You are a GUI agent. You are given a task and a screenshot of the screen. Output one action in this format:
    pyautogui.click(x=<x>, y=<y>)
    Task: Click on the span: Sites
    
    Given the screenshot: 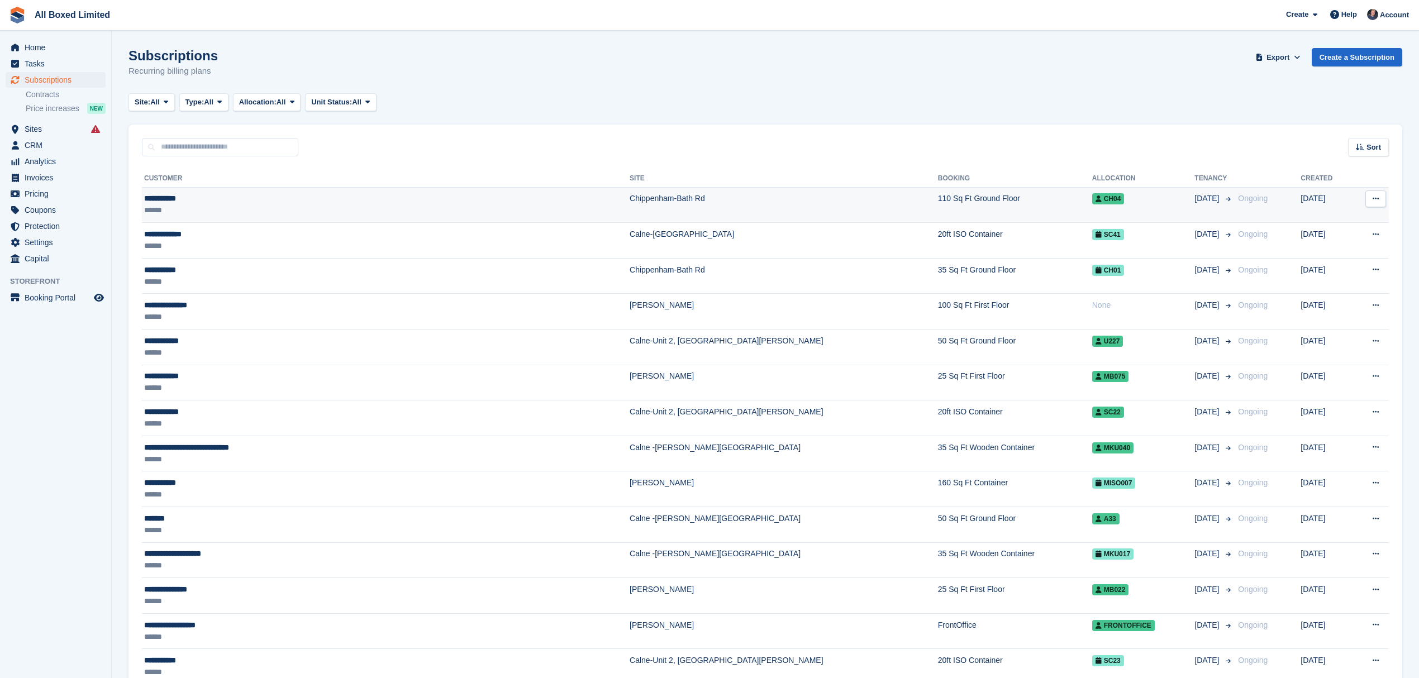 What is the action you would take?
    pyautogui.click(x=58, y=129)
    